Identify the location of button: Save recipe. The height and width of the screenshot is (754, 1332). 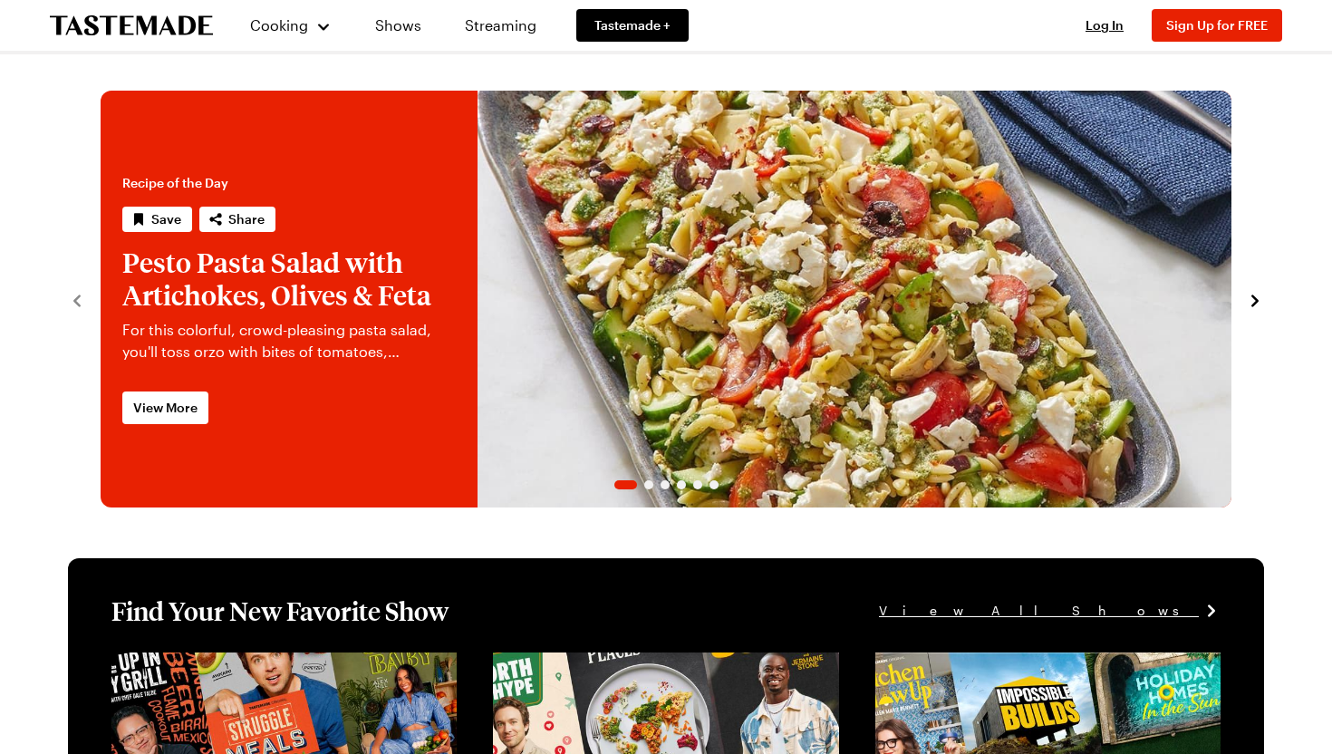
(157, 219).